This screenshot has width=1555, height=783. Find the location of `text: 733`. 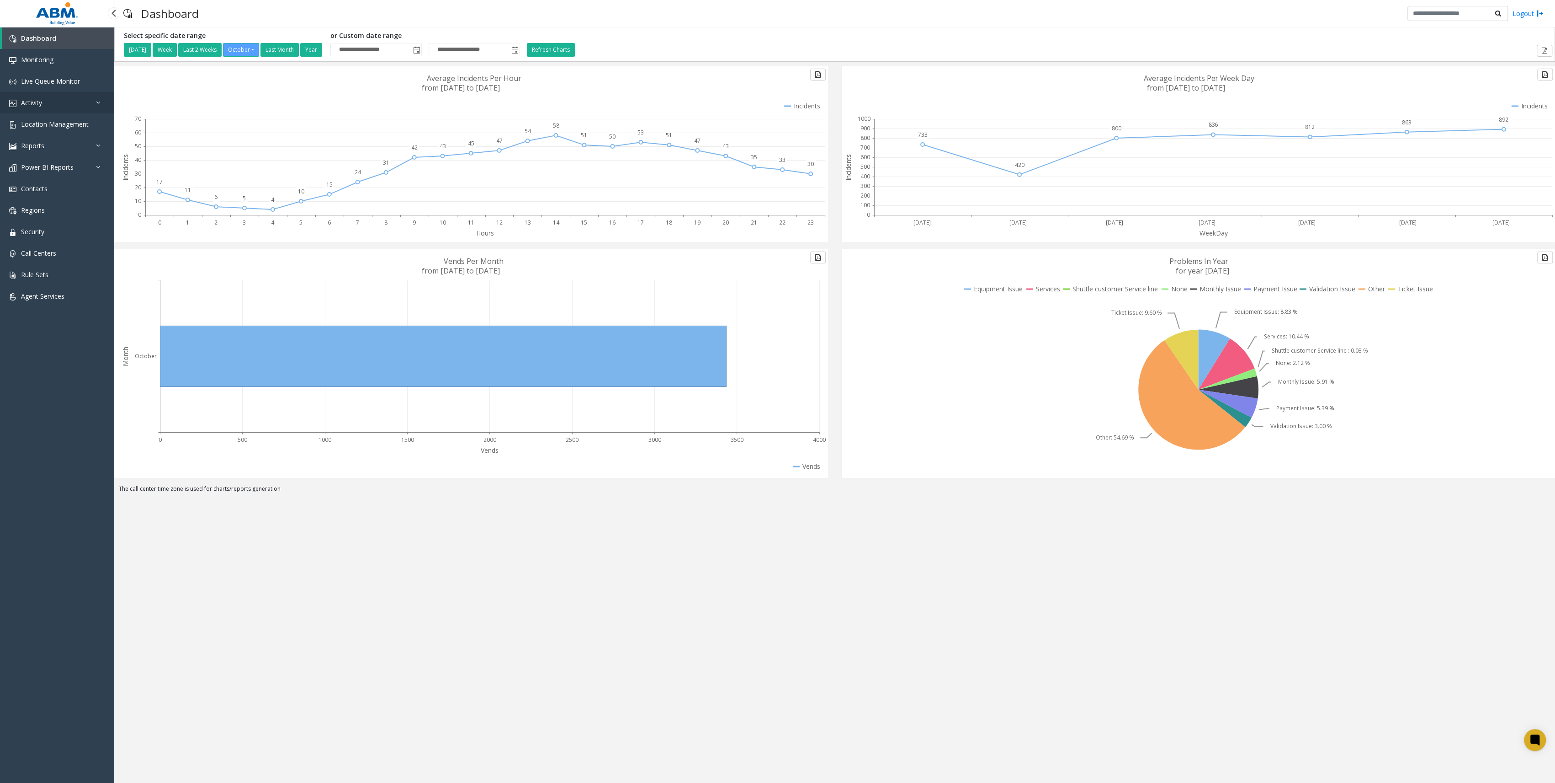

text: 733 is located at coordinates (922, 134).